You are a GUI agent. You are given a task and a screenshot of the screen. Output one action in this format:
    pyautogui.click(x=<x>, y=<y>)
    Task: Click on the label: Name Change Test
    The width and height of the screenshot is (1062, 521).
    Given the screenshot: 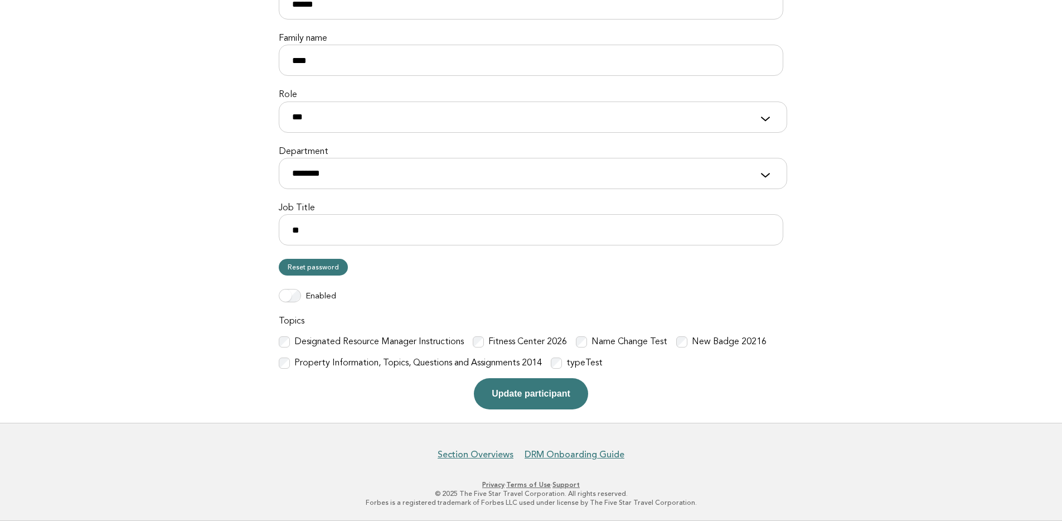 What is the action you would take?
    pyautogui.click(x=629, y=342)
    